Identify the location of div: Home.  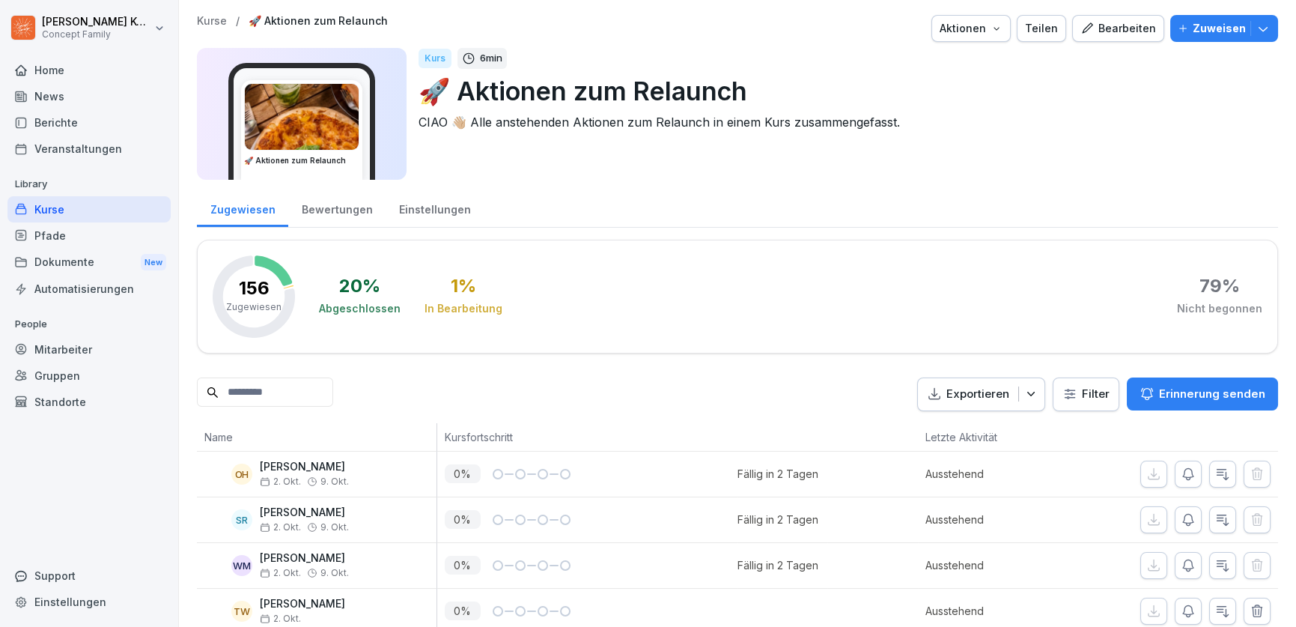
(89, 70).